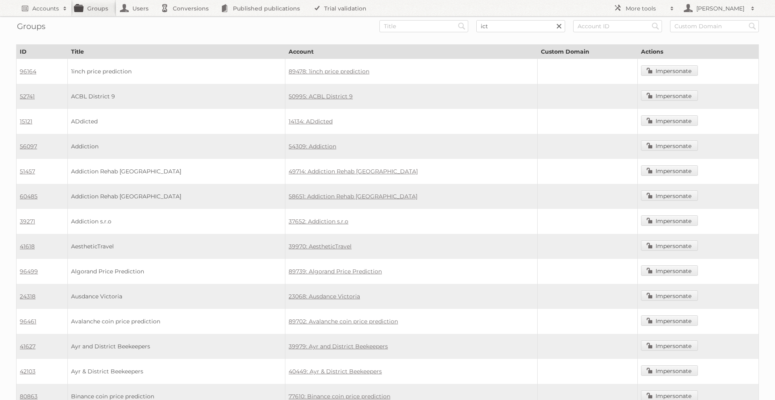 The image size is (775, 400). What do you see at coordinates (28, 322) in the screenshot?
I see `a: 96461` at bounding box center [28, 322].